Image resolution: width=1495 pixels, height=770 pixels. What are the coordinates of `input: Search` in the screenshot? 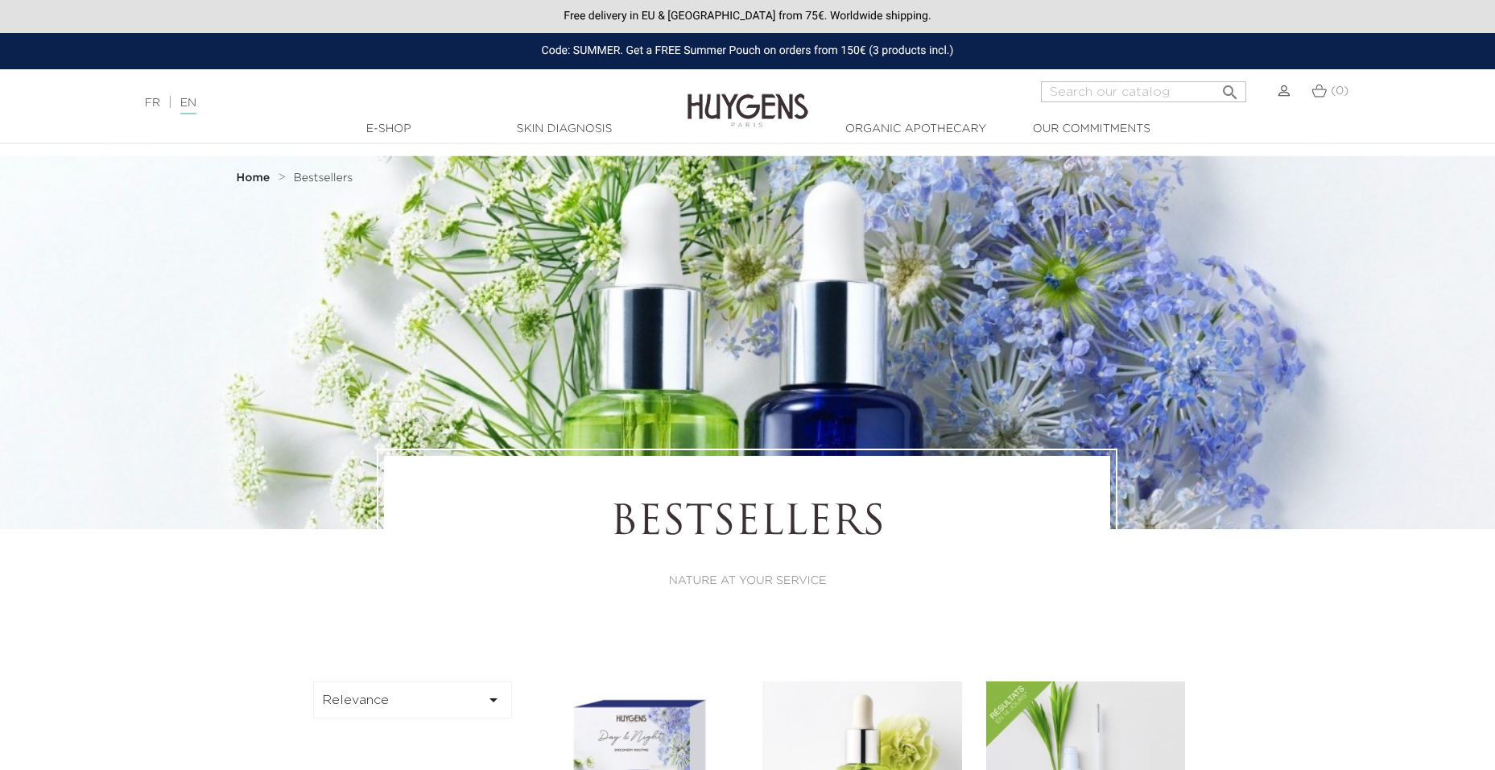 It's located at (1144, 92).